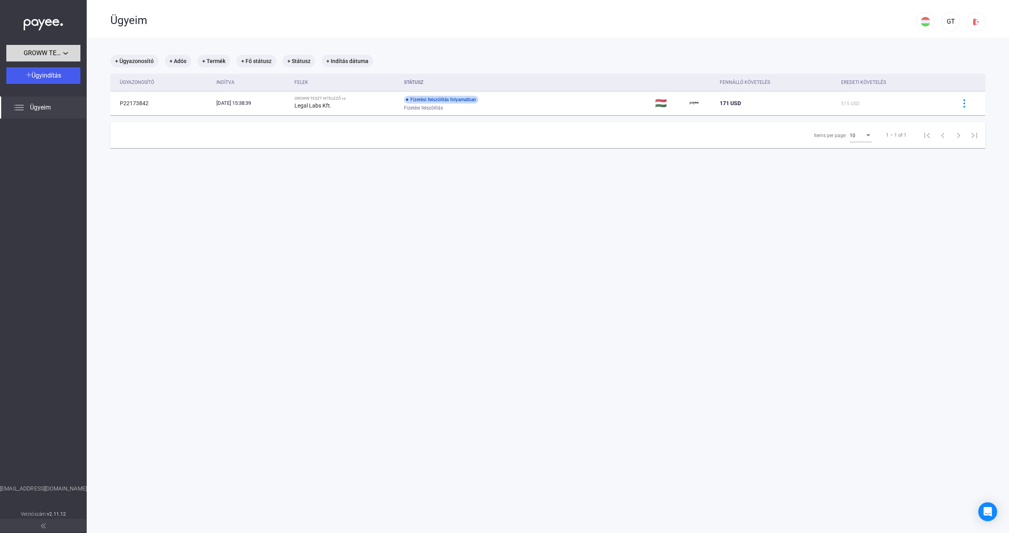 The width and height of the screenshot is (1009, 533). What do you see at coordinates (958, 135) in the screenshot?
I see `button: Next page` at bounding box center [958, 135].